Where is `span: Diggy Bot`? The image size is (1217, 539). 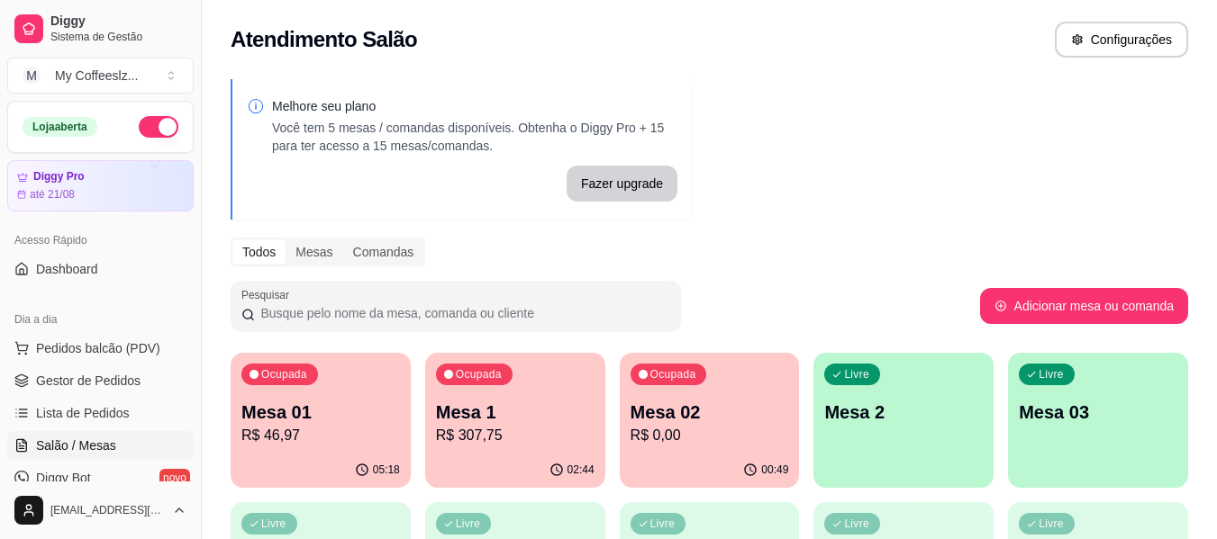 span: Diggy Bot is located at coordinates (63, 478).